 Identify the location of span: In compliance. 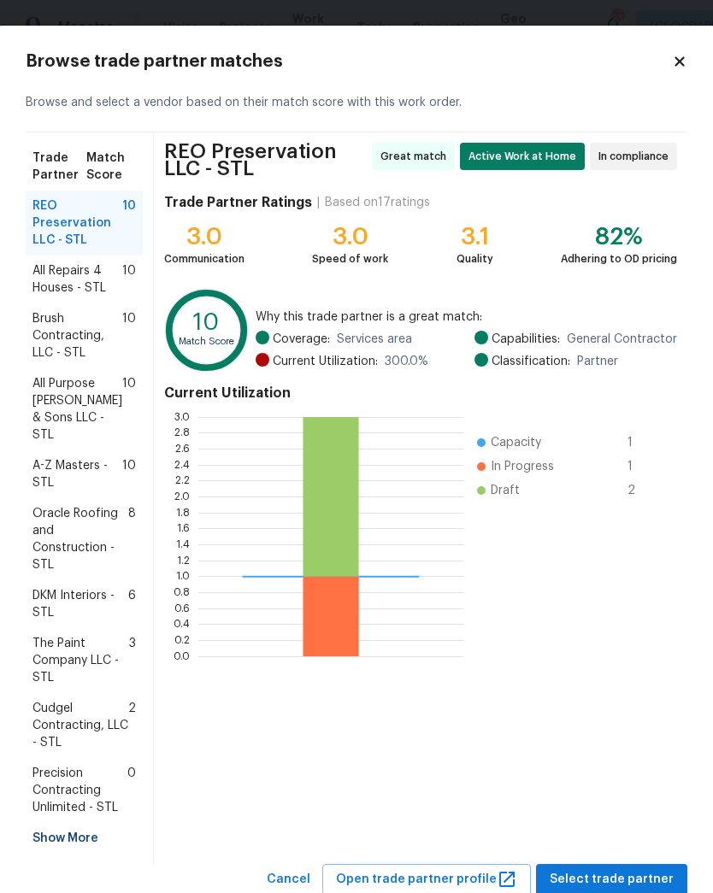
(637, 156).